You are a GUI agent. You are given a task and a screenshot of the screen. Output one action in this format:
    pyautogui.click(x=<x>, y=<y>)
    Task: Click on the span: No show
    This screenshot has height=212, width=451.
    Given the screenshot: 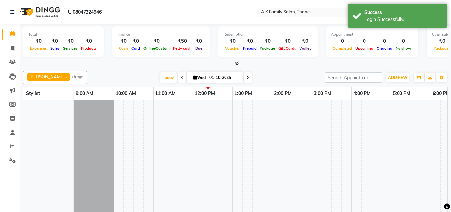 What is the action you would take?
    pyautogui.click(x=404, y=48)
    